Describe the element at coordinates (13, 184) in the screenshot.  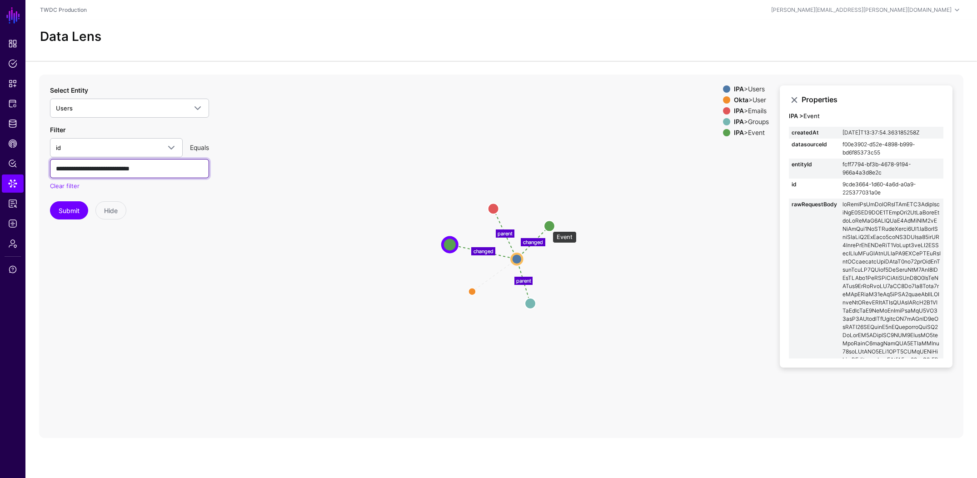
I see `a: Data Lens` at that location.